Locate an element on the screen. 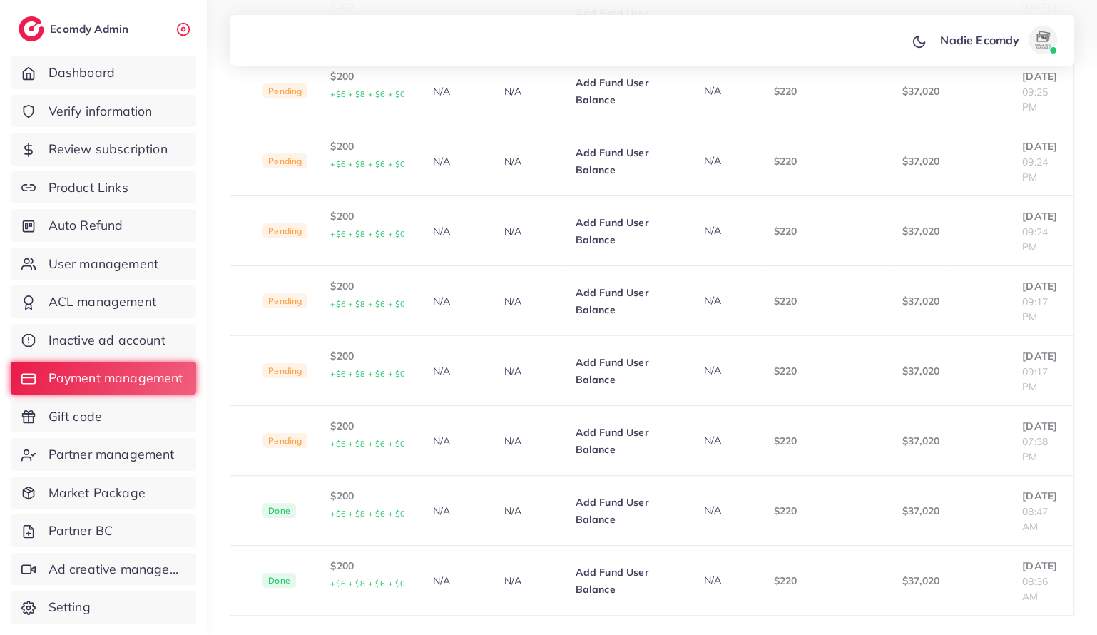 Image resolution: width=1097 pixels, height=635 pixels. span: Review subscription is located at coordinates (108, 149).